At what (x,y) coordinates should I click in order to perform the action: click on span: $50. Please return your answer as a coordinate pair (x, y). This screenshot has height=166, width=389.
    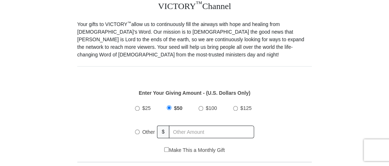
    Looking at the image, I should click on (178, 108).